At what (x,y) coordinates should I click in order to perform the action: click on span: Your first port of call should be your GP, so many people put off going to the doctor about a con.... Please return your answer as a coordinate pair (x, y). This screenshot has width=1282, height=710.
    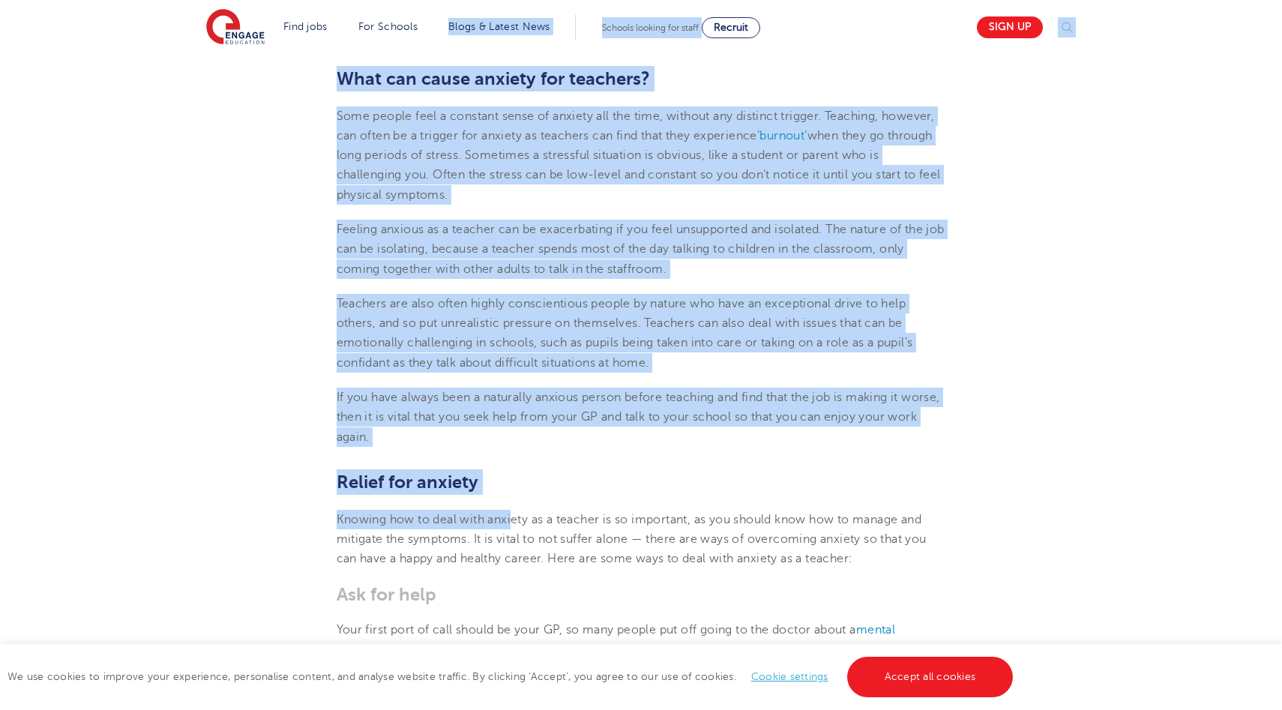
    Looking at the image, I should click on (634, 649).